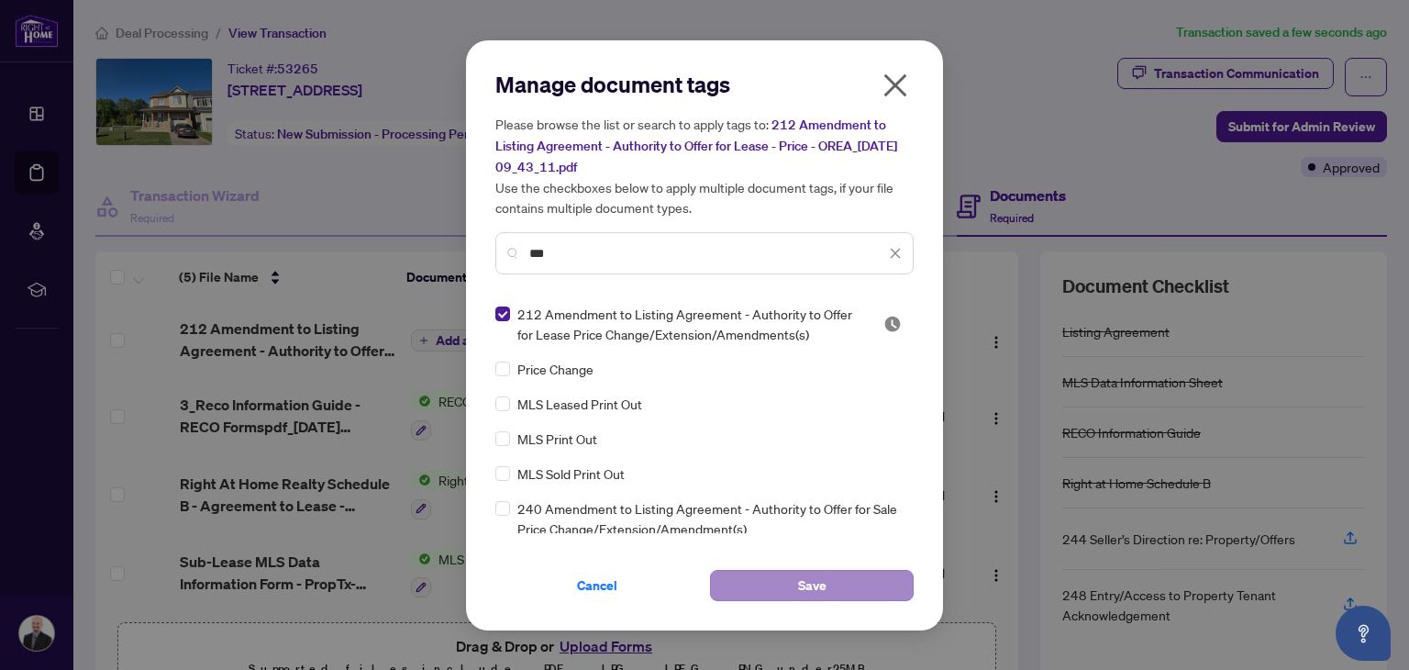 This screenshot has width=1409, height=670. What do you see at coordinates (893, 324) in the screenshot?
I see `span: Pending Review` at bounding box center [893, 324].